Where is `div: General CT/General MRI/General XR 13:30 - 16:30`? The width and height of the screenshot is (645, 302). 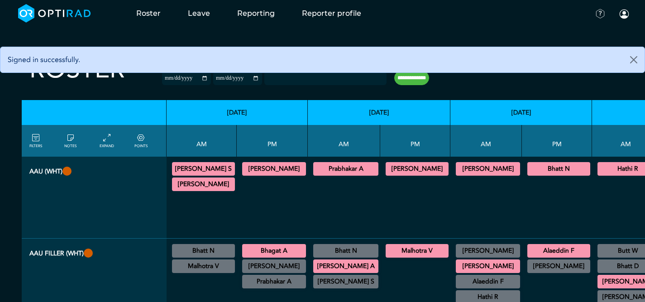 div: General CT/General MRI/General XR 13:30 - 16:30 is located at coordinates (559, 266).